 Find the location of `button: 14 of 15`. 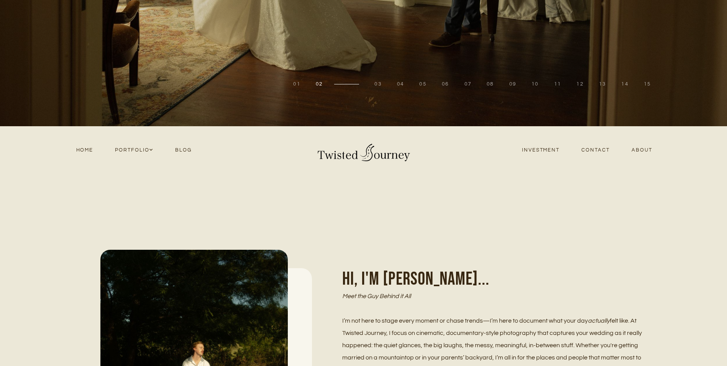

button: 14 of 15 is located at coordinates (625, 84).